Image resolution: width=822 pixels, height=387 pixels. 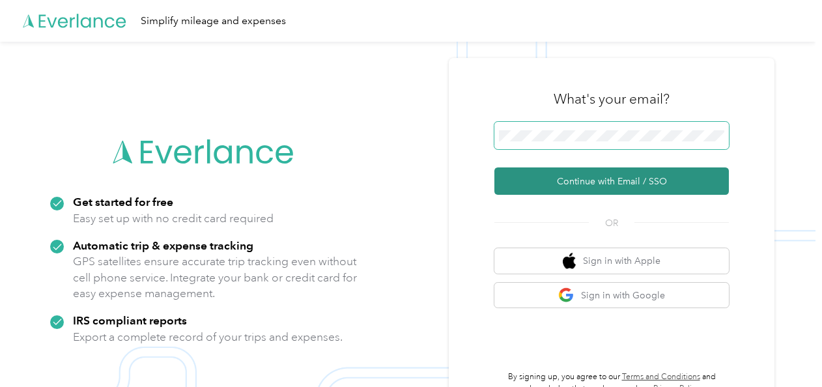 What do you see at coordinates (208, 337) in the screenshot?
I see `p: Export a complete record of your trips and expenses.` at bounding box center [208, 337].